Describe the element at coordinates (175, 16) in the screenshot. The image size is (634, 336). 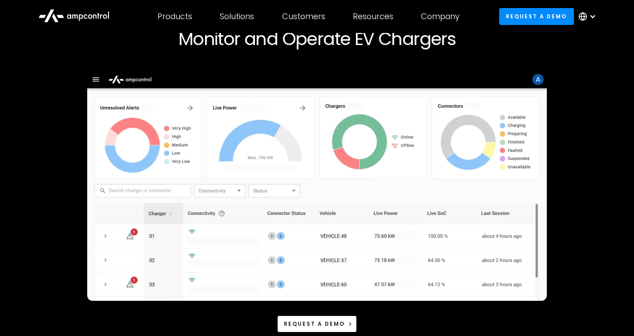
I see `div: Products` at that location.